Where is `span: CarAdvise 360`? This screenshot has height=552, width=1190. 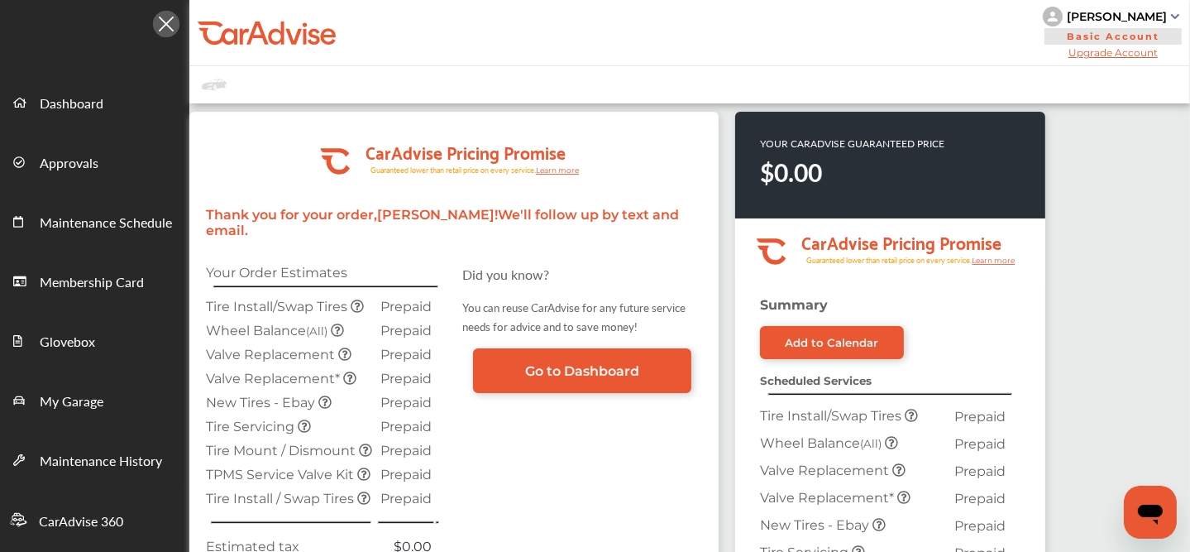
span: CarAdvise 360 is located at coordinates (81, 522).